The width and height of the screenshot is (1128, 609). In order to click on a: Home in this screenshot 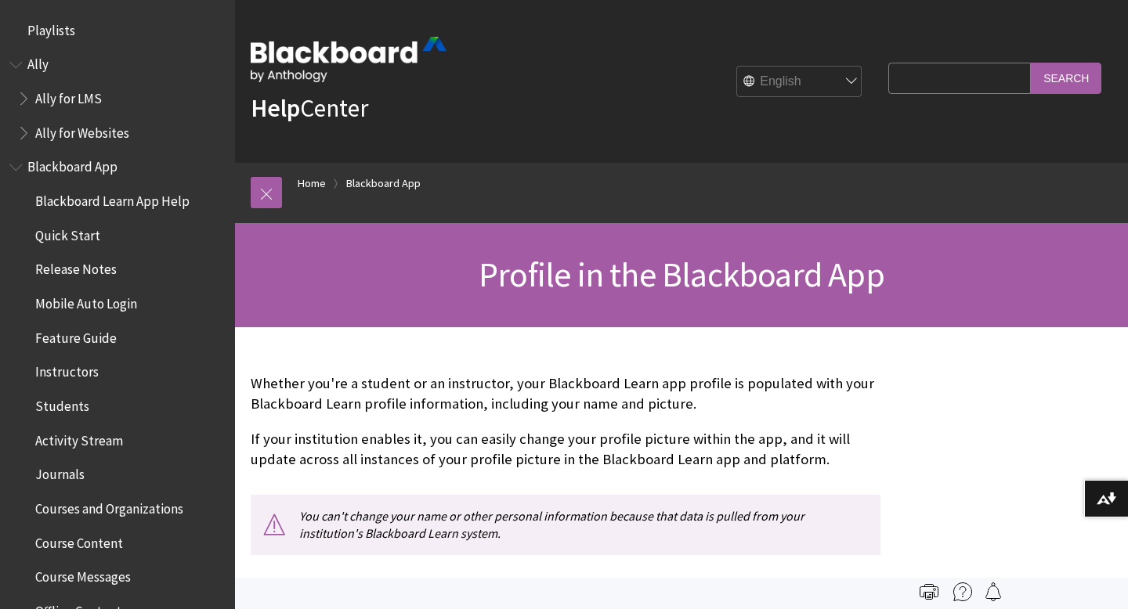, I will do `click(312, 183)`.